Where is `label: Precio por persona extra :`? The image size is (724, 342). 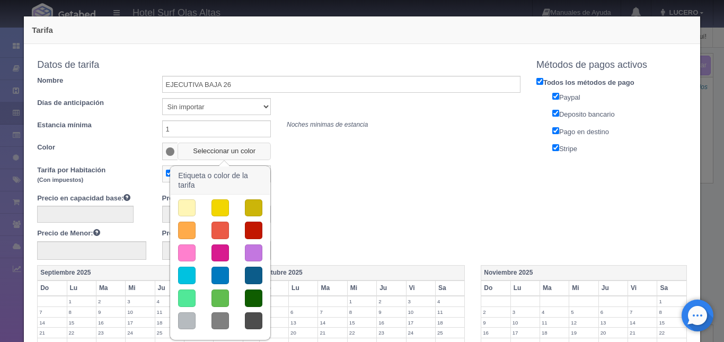
label: Precio por persona extra : is located at coordinates (208, 198).